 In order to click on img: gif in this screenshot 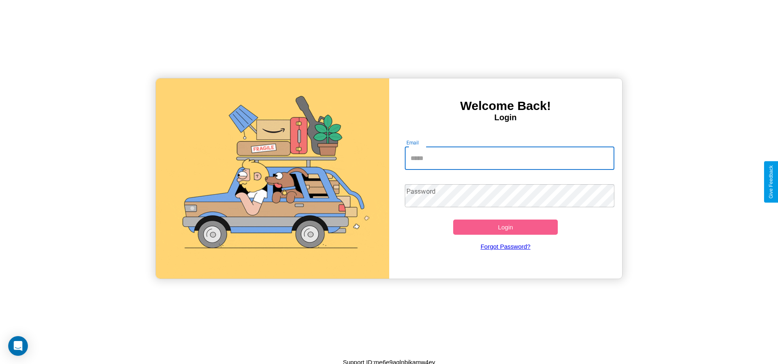, I will do `click(272, 178)`.